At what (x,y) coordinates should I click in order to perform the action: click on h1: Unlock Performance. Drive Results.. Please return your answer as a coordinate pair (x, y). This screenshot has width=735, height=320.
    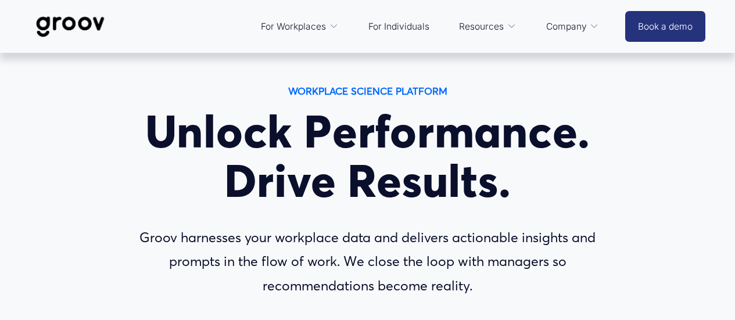
    Looking at the image, I should click on (367, 156).